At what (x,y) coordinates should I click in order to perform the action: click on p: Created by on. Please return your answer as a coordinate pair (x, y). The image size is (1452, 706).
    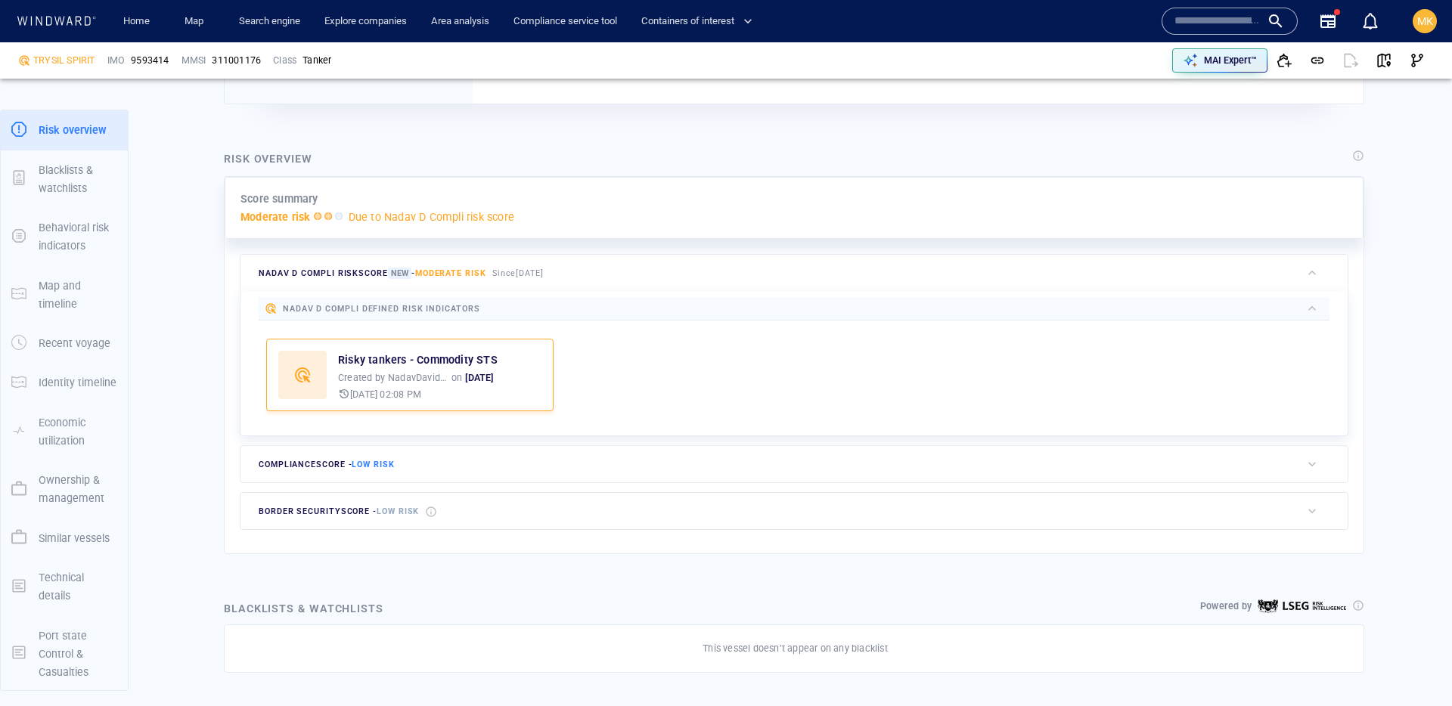
    Looking at the image, I should click on (416, 378).